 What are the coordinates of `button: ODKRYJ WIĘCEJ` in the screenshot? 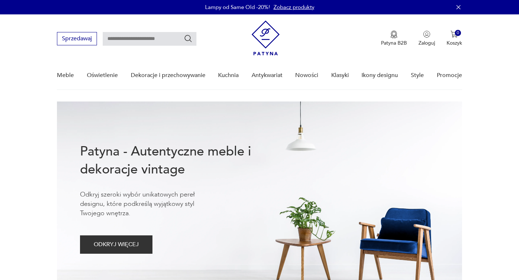 It's located at (116, 245).